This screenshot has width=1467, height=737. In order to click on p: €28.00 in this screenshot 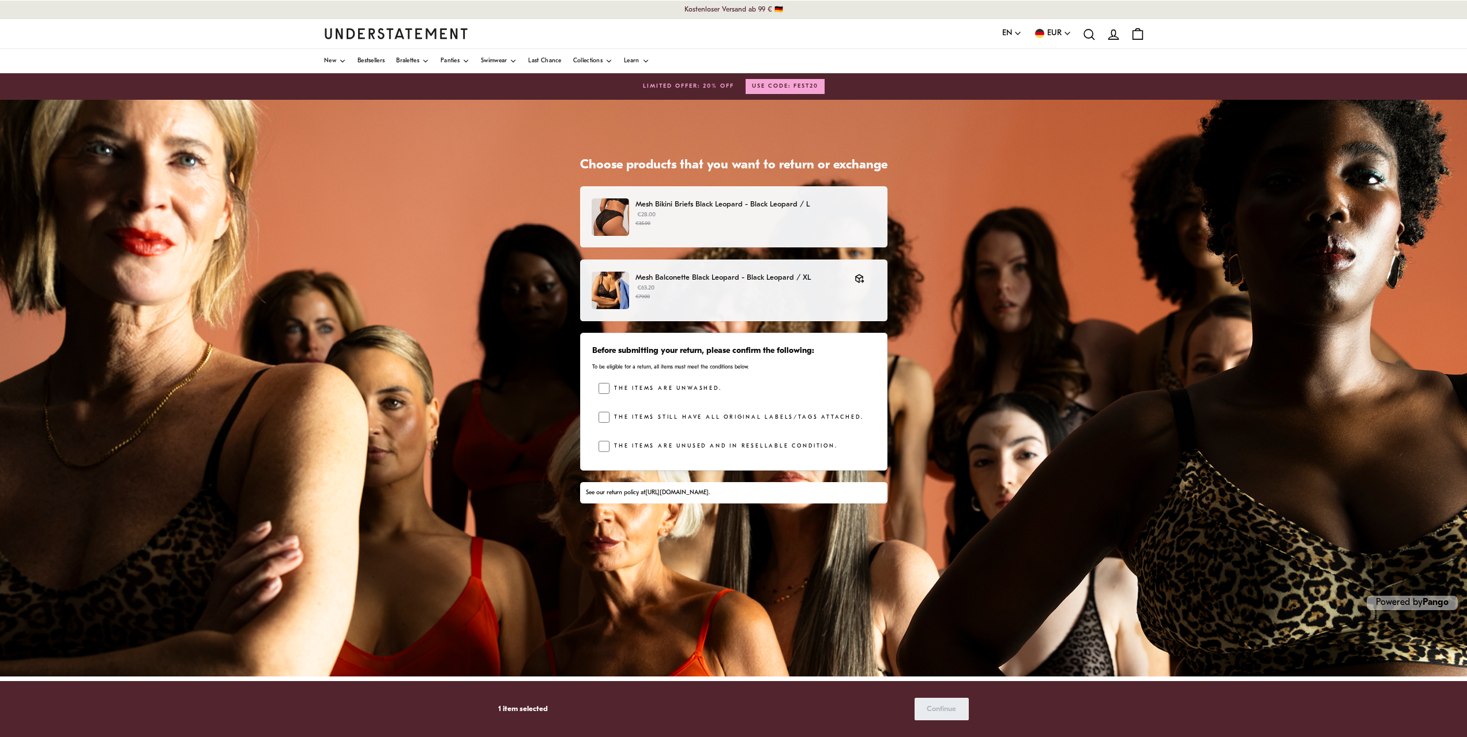, I will do `click(755, 219)`.